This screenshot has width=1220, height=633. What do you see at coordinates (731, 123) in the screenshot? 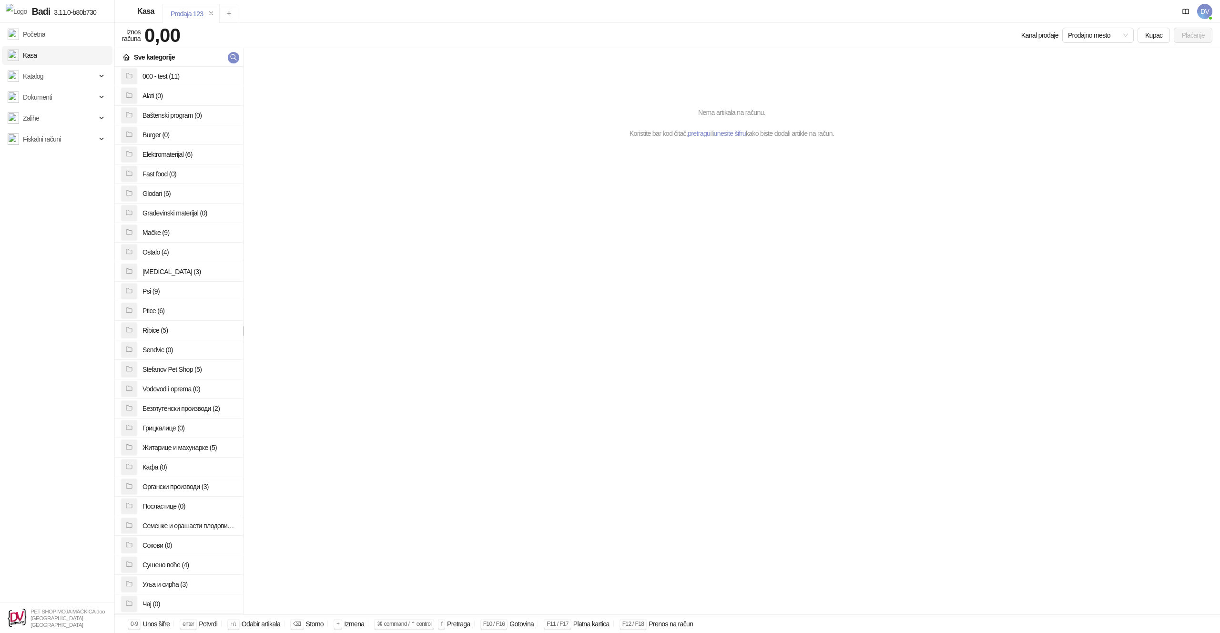
I see `div: Nema artikala na računu. Koristite bar kod čitač, ili kako biste dodali artikle na račun.` at bounding box center [731, 123].